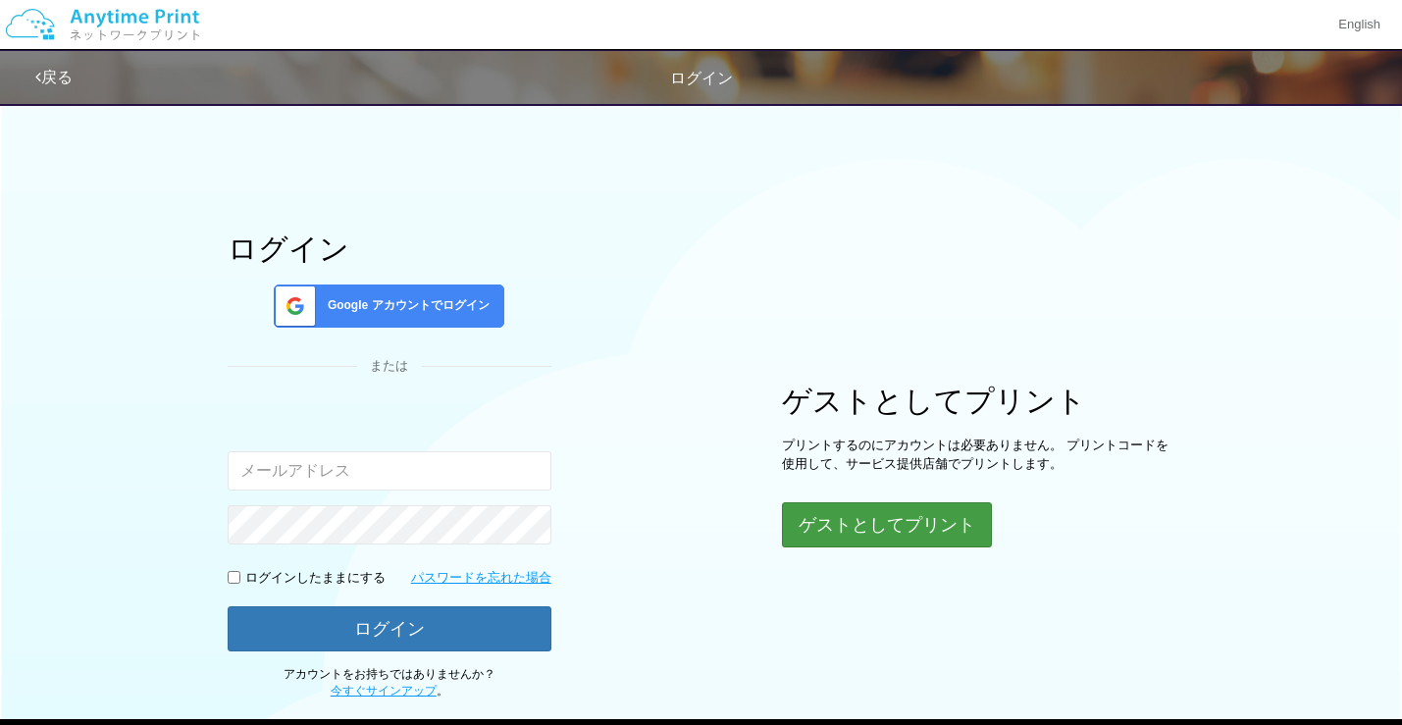 The image size is (1402, 725). I want to click on span: ログイン, so click(701, 77).